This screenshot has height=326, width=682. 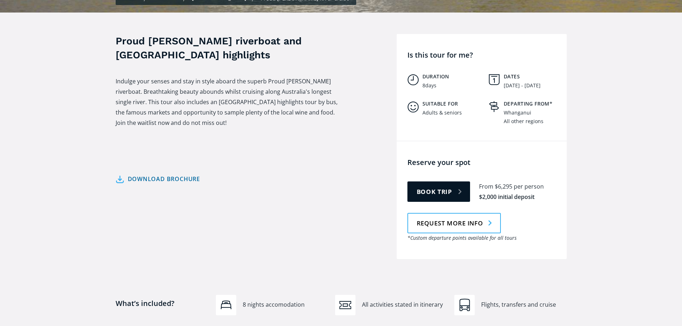 What do you see at coordinates (404, 305) in the screenshot?
I see `div: All activities stated in itinerary` at bounding box center [404, 305].